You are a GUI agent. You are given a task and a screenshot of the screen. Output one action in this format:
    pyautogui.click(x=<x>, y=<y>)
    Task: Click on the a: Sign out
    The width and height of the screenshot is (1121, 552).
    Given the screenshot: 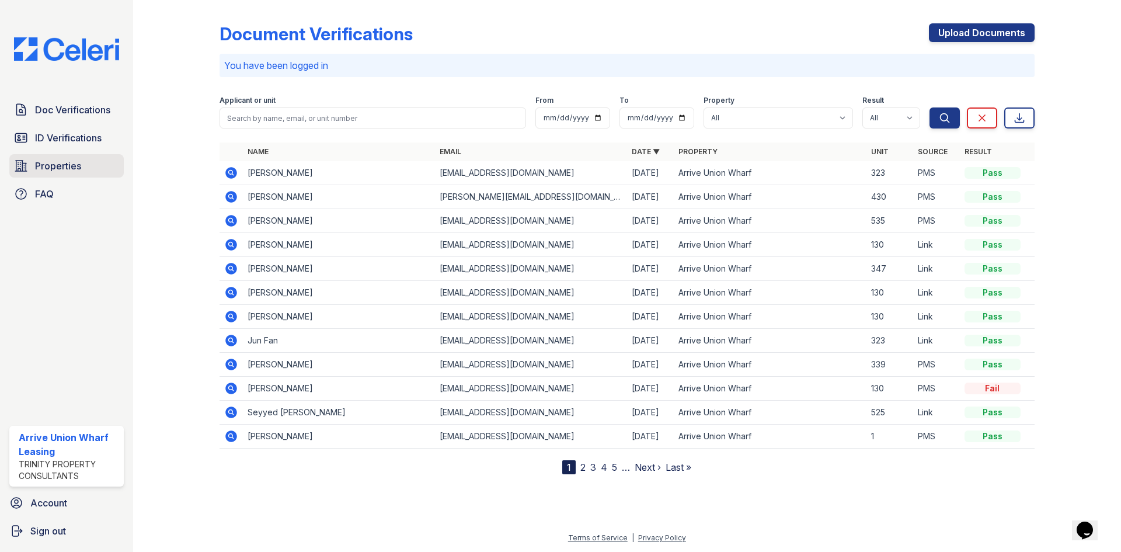 What is the action you would take?
    pyautogui.click(x=67, y=531)
    